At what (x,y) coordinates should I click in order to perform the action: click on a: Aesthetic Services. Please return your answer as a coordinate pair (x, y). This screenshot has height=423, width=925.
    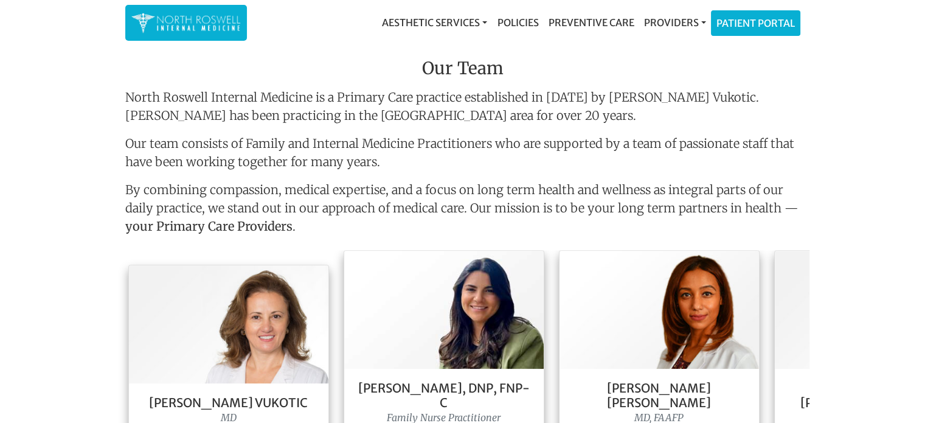
    Looking at the image, I should click on (434, 23).